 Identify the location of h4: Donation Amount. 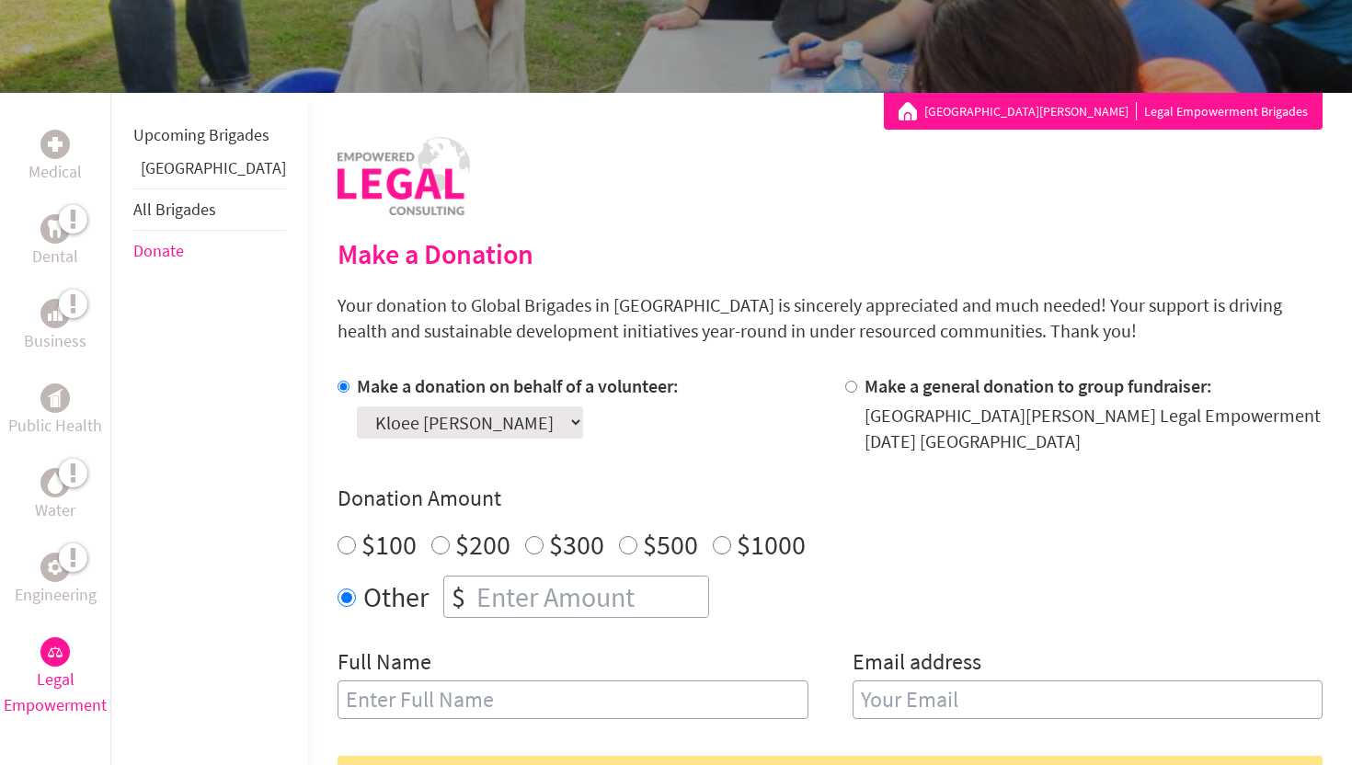
(830, 498).